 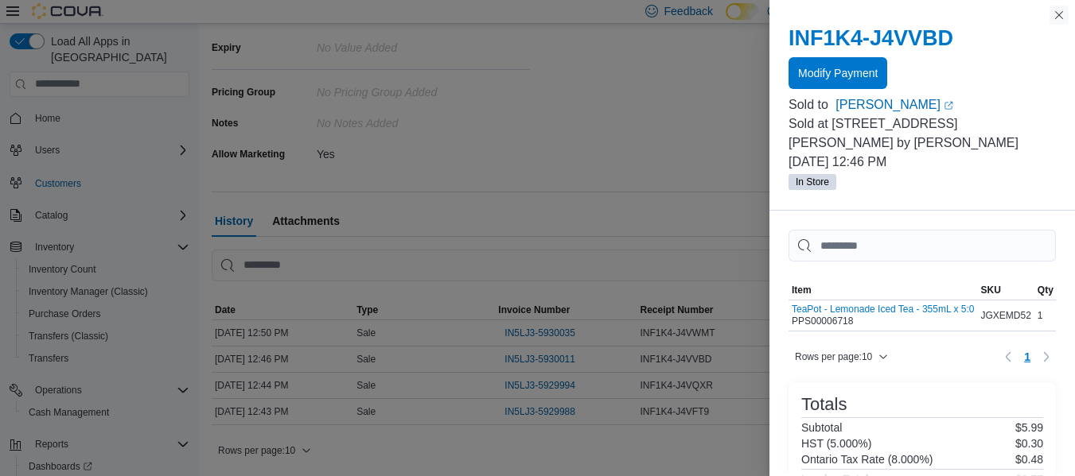 What do you see at coordinates (867, 460) in the screenshot?
I see `h6: Ontario Tax Rate (8.000%)` at bounding box center [867, 460].